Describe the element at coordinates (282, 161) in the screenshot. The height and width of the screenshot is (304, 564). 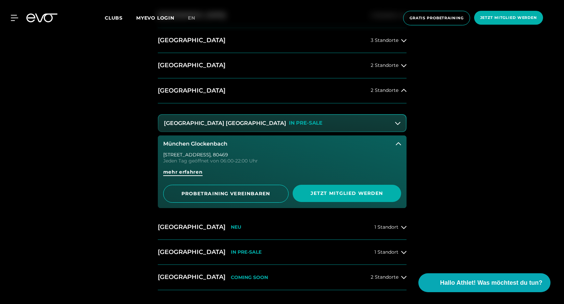
I see `div: Jeden Tag geöffnet von 06:00-22:00 Uhr` at that location.